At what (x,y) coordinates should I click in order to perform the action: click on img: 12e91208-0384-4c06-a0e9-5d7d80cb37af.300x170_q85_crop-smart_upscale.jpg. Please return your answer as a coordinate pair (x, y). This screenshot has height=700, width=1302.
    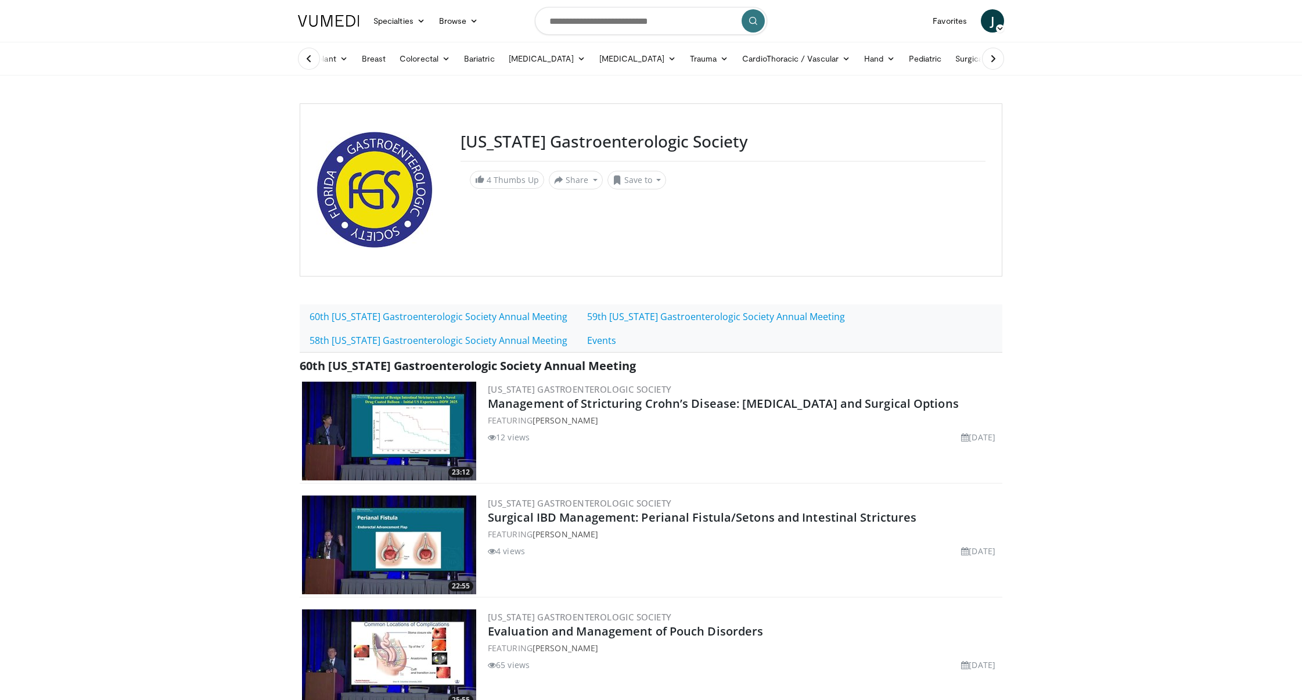
    Looking at the image, I should click on (389, 545).